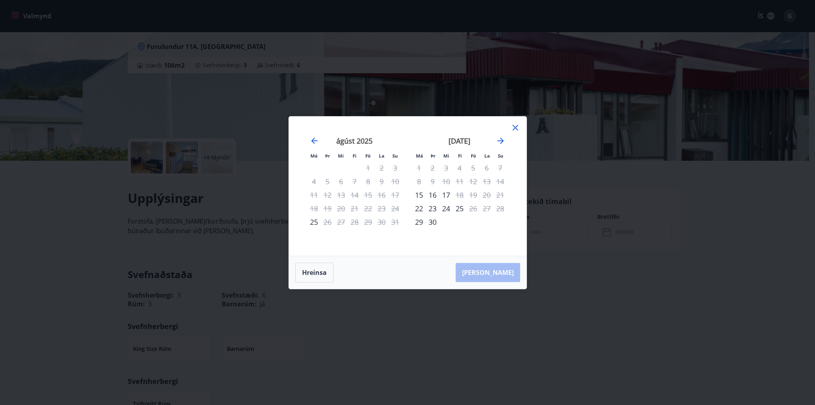 The width and height of the screenshot is (815, 405). I want to click on td: Choose miðvikudagur, 24. september 2025 as your check-in date. It’s available., so click(446, 209).